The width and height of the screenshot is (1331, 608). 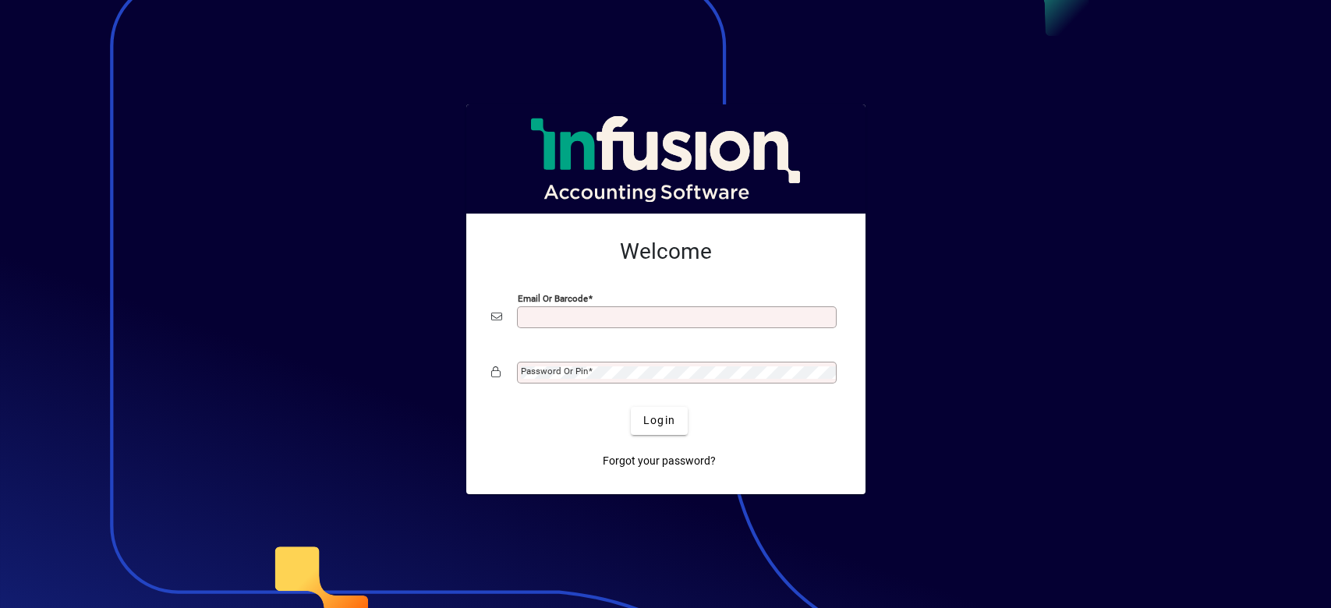 I want to click on mat-label: Email or Barcode, so click(x=553, y=298).